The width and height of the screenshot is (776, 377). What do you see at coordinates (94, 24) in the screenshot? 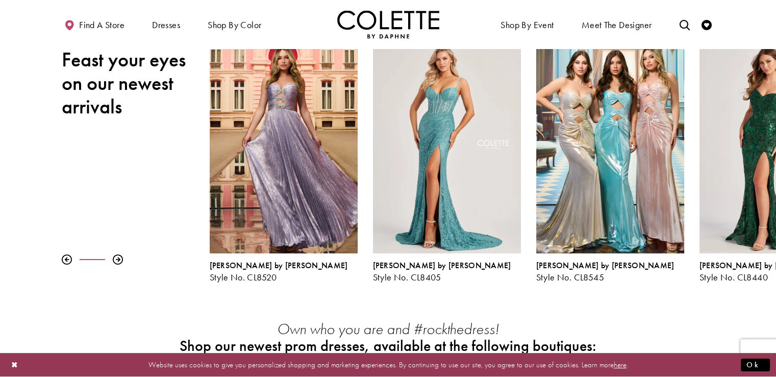
I see `a: Find a store` at bounding box center [94, 24].